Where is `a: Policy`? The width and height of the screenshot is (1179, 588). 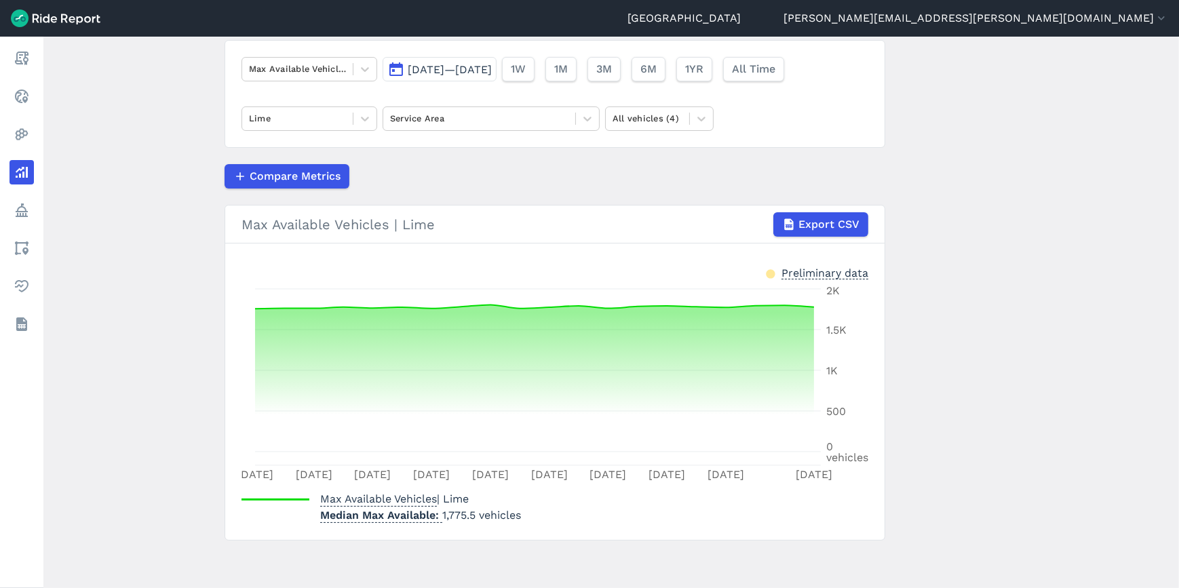 a: Policy is located at coordinates (22, 210).